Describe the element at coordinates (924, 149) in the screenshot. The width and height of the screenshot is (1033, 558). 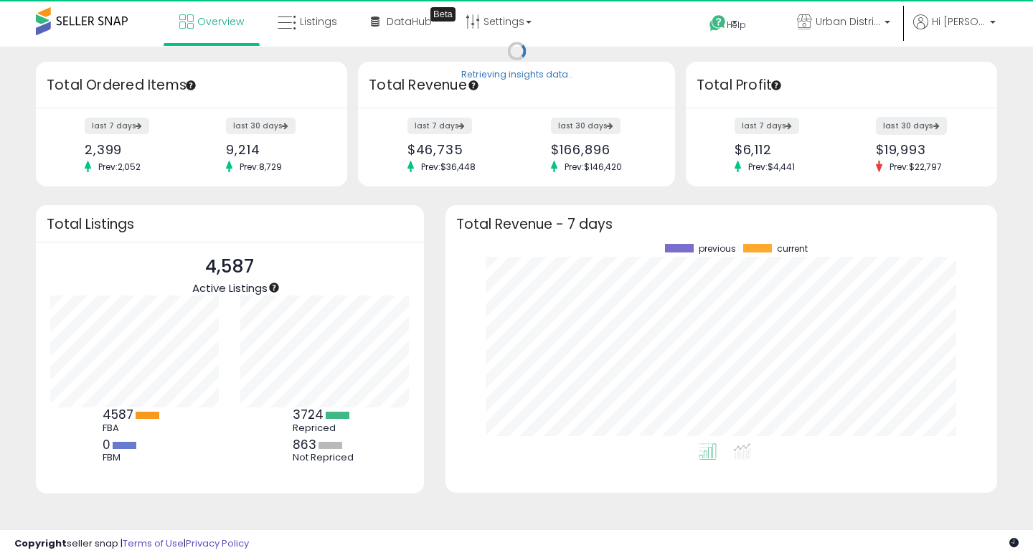
I see `div: $19,993` at that location.